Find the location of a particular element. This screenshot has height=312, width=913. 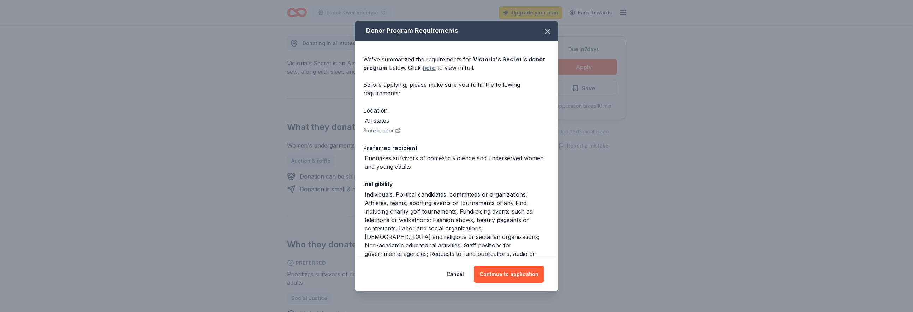

div: We've summarized the requirements for below. Click to view in full. is located at coordinates (456, 64).